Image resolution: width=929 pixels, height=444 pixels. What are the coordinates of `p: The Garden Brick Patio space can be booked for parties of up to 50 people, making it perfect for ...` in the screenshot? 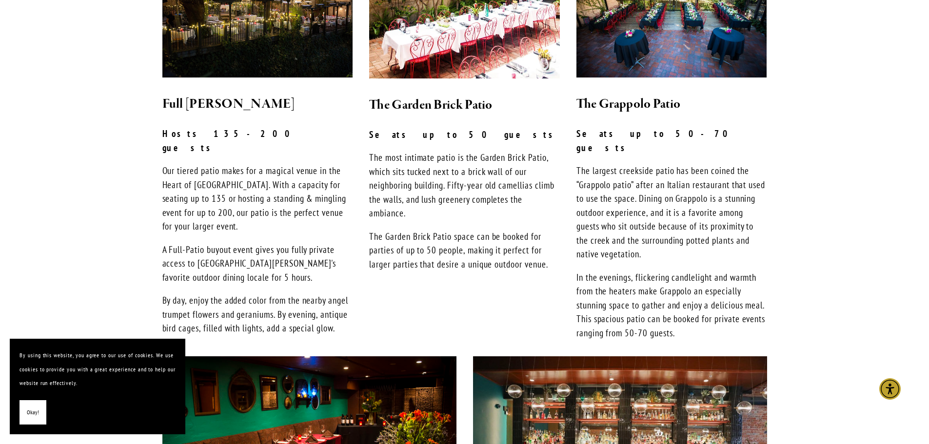 It's located at (464, 251).